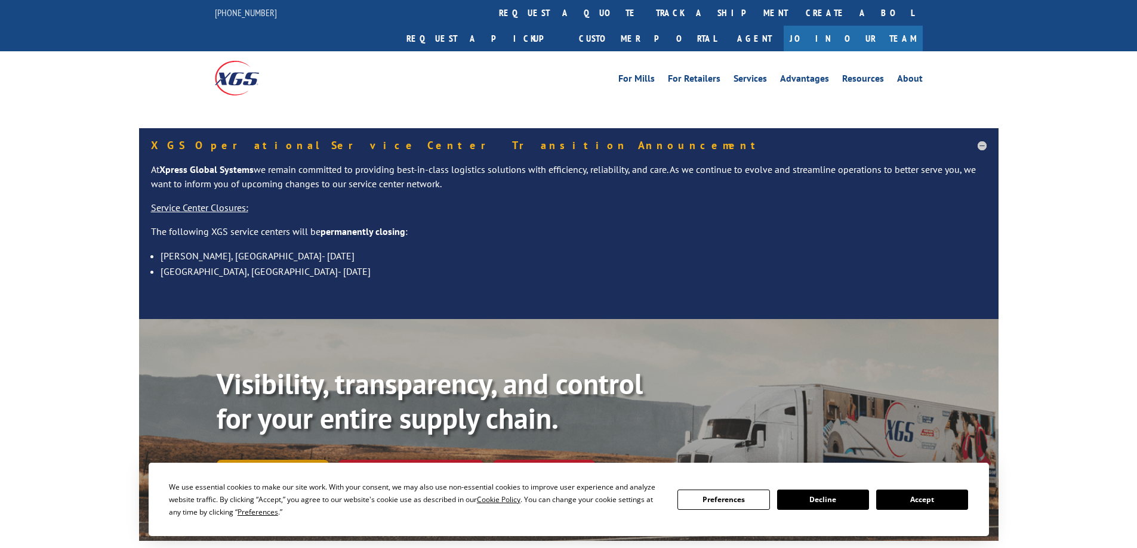  I want to click on h5: XGS Operational Service Center Transition Announcement, so click(569, 146).